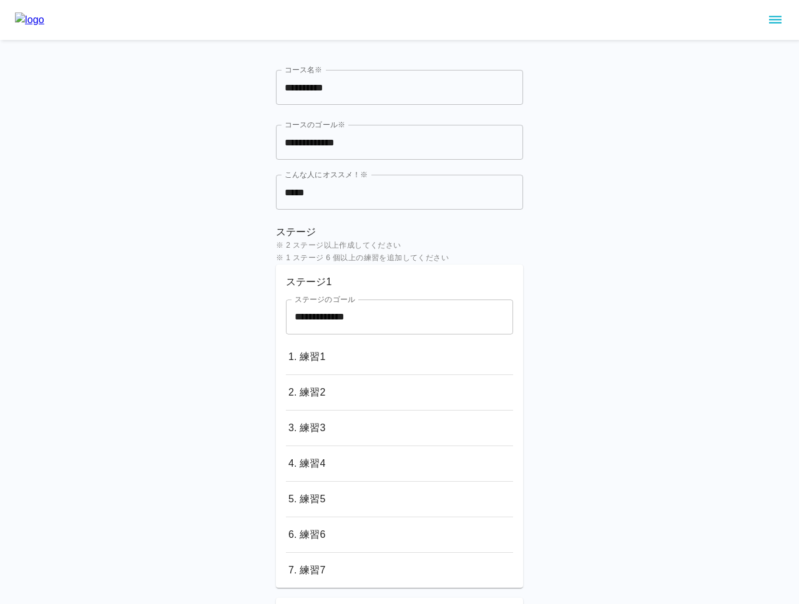 The height and width of the screenshot is (604, 799). Describe the element at coordinates (776, 20) in the screenshot. I see `button: sidemenu` at that location.